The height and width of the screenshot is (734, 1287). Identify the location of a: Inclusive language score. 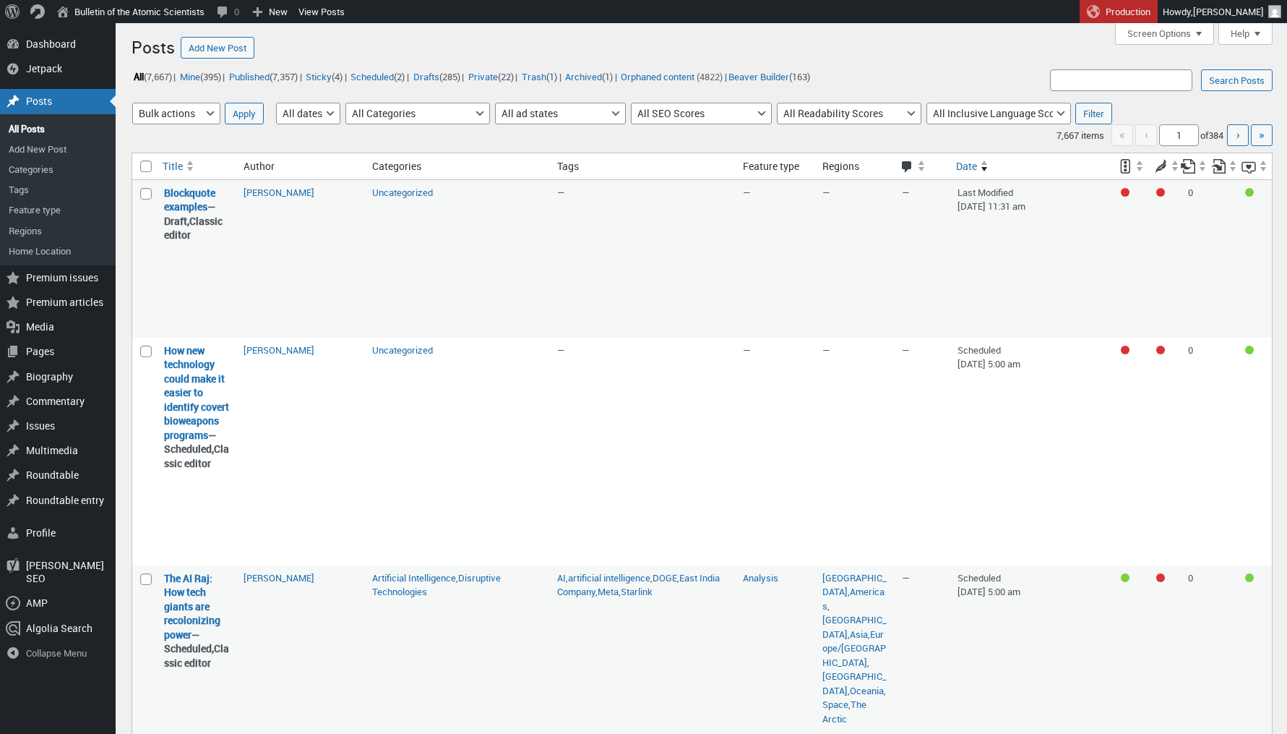
(1255, 166).